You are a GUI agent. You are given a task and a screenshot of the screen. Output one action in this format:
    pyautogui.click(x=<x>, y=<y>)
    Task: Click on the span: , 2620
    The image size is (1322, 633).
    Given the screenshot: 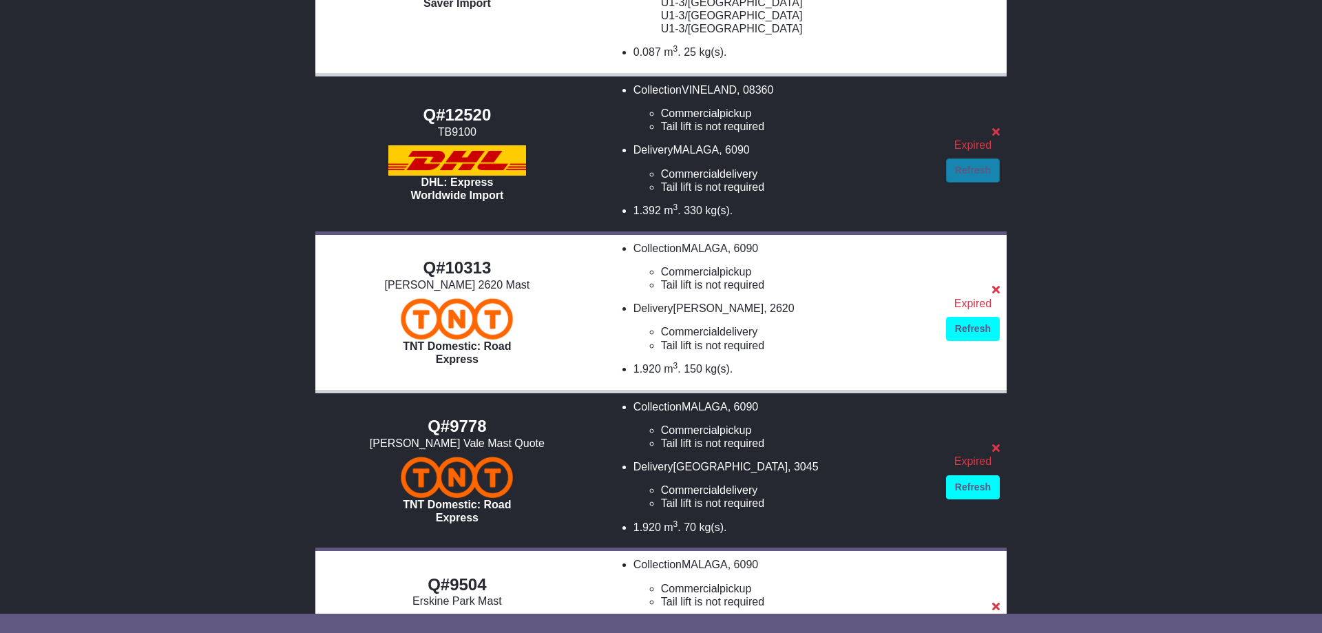 What is the action you would take?
    pyautogui.click(x=778, y=308)
    